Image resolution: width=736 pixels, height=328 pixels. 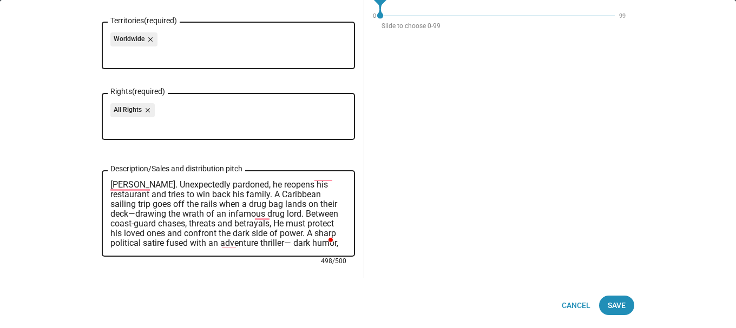 I want to click on mat-chip: Worldwide, so click(x=134, y=39).